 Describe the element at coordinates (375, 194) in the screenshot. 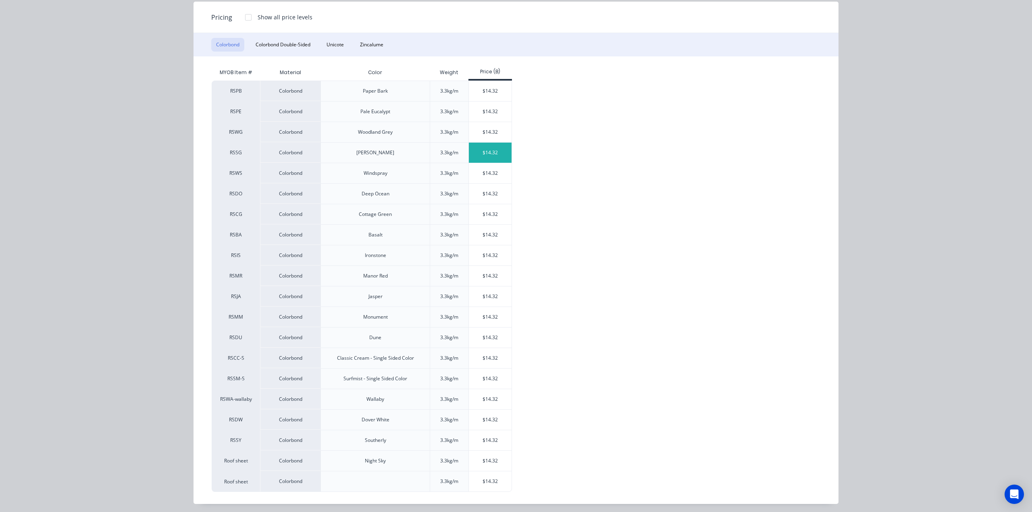

I see `div: Deep Ocean` at that location.